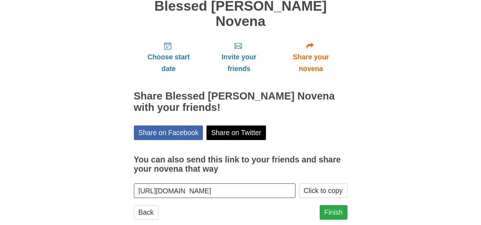 The height and width of the screenshot is (225, 481). What do you see at coordinates (238, 63) in the screenshot?
I see `span: Invite your friends` at bounding box center [238, 63].